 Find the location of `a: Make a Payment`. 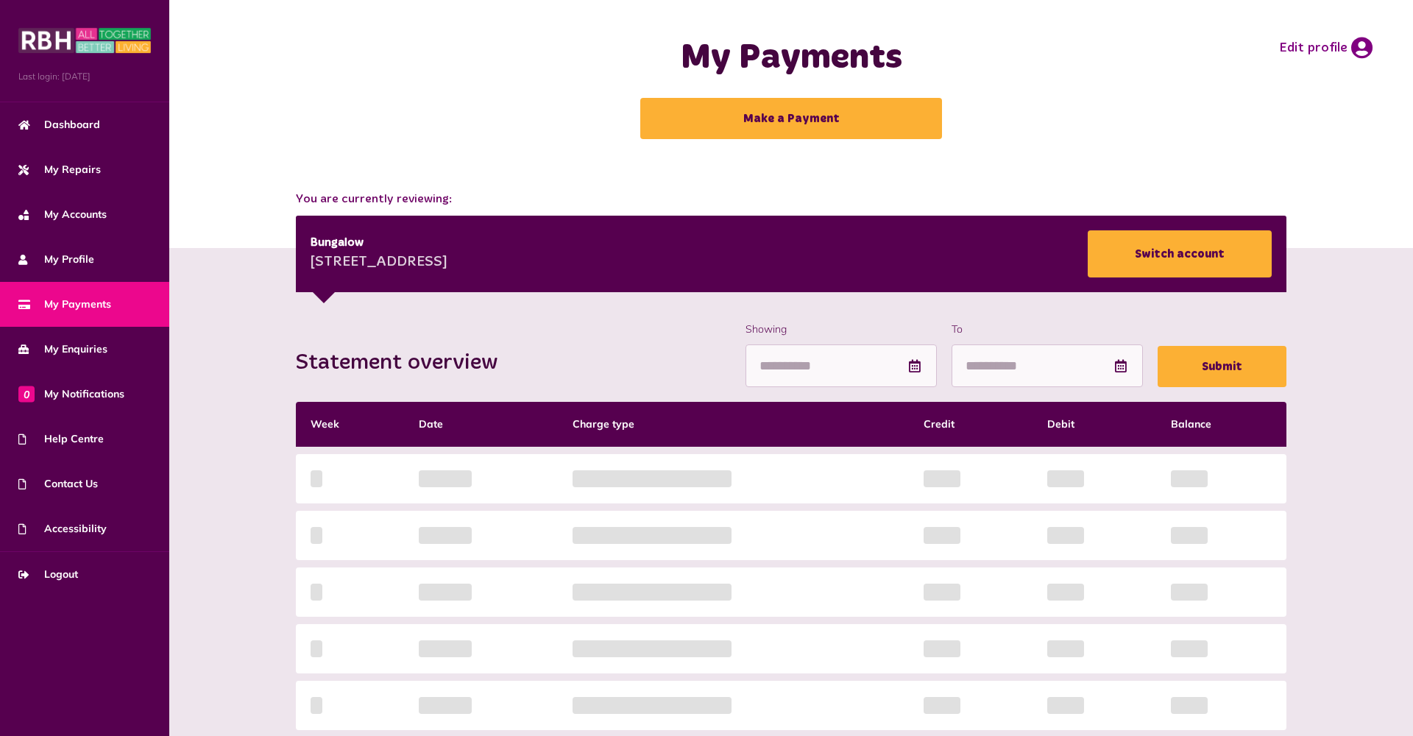

a: Make a Payment is located at coordinates (791, 118).